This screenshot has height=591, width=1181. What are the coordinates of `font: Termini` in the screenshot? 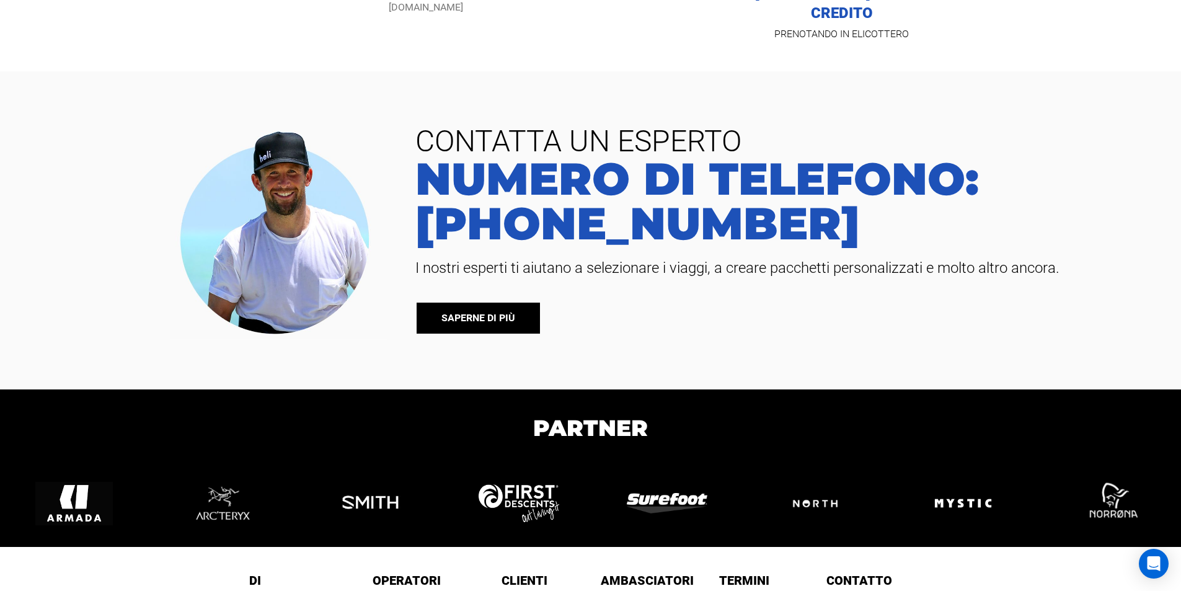 It's located at (744, 580).